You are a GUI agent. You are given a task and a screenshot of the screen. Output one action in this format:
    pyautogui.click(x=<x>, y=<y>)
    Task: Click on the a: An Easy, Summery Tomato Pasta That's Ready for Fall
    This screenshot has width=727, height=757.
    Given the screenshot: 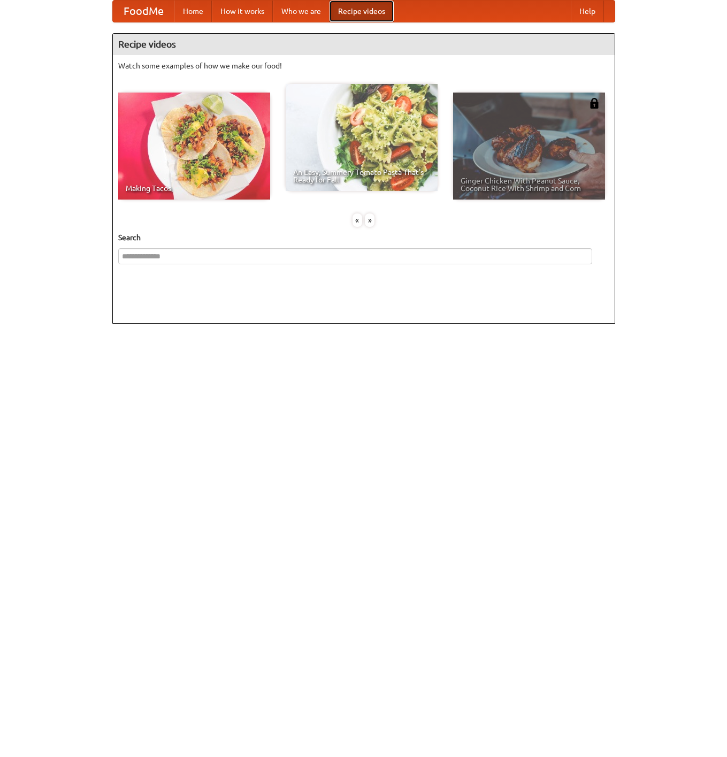 What is the action you would take?
    pyautogui.click(x=362, y=137)
    